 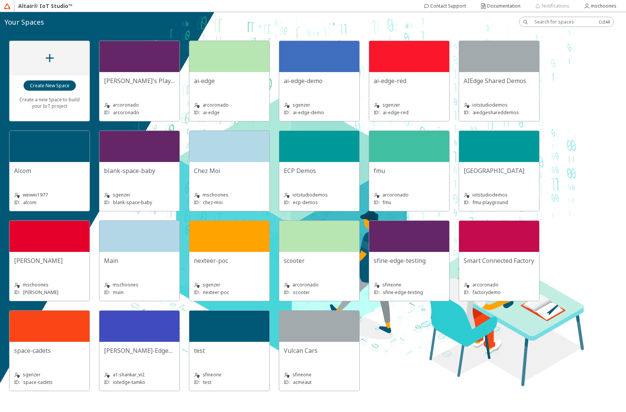 What do you see at coordinates (229, 351) in the screenshot?
I see `unity-typography: test` at bounding box center [229, 351].